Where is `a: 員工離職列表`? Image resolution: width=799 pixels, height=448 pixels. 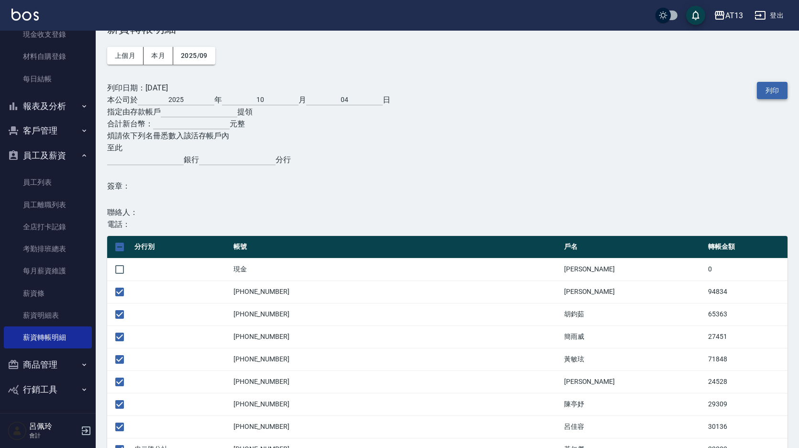
a: 員工離職列表 is located at coordinates (48, 205).